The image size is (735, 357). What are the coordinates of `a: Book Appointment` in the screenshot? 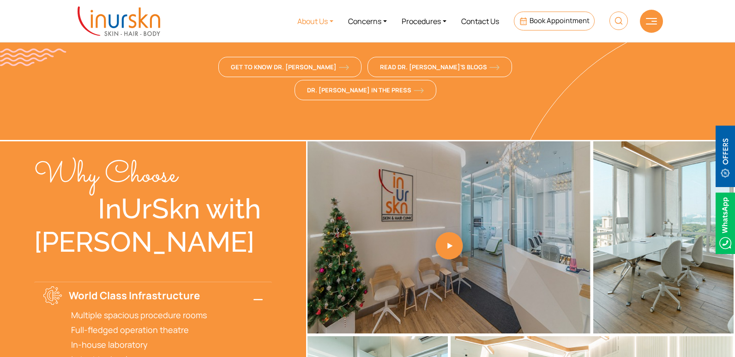 It's located at (554, 21).